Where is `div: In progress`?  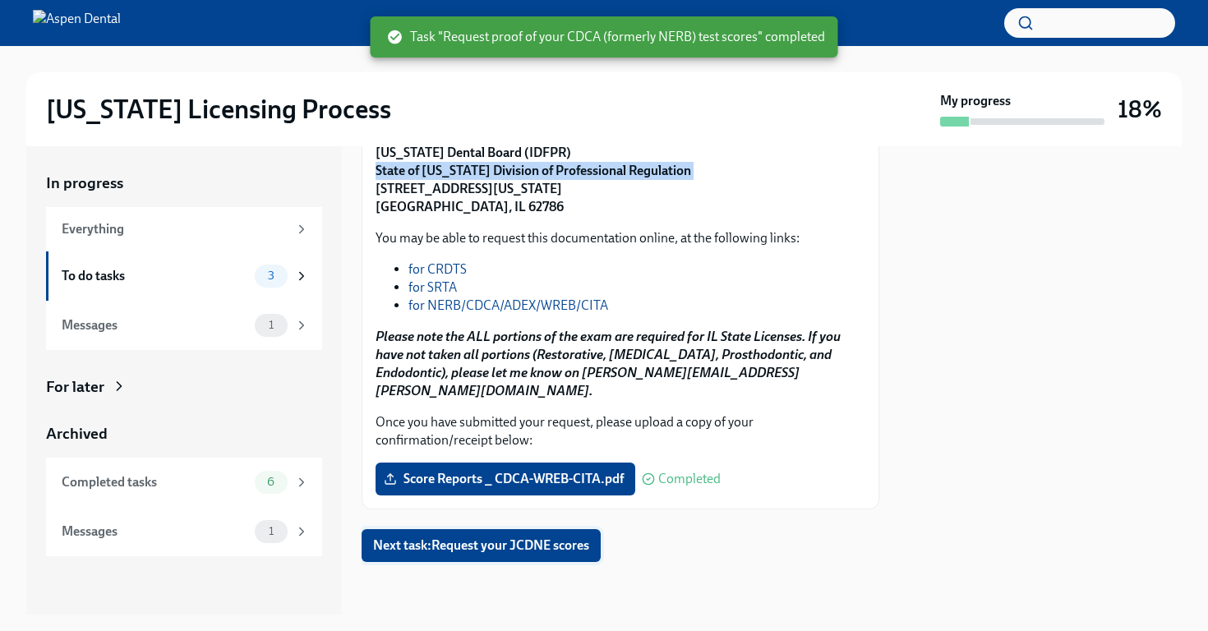 div: In progress is located at coordinates (184, 183).